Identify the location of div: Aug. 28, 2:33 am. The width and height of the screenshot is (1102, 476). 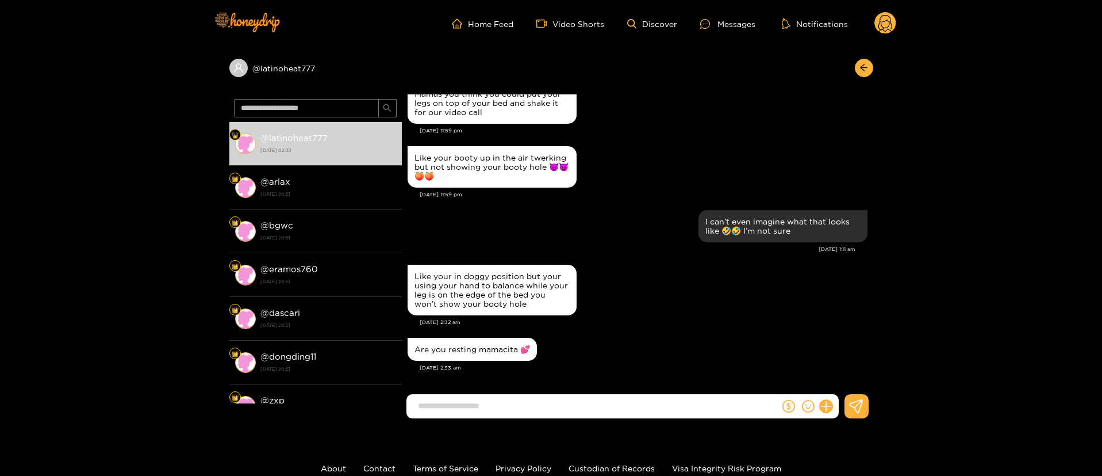
(472, 349).